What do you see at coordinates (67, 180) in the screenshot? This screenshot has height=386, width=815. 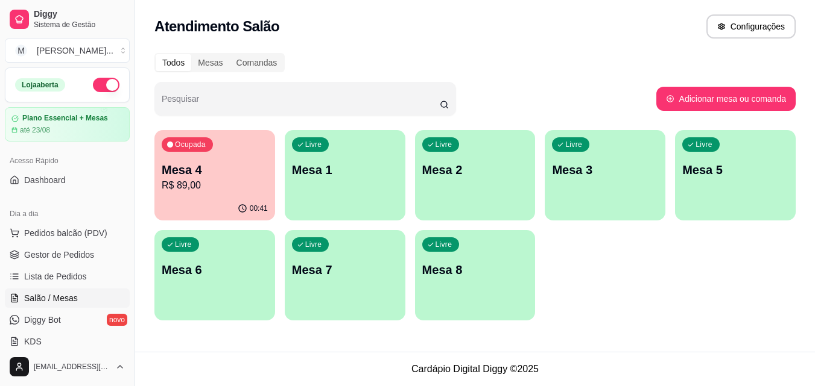 I see `a: Dashboard` at bounding box center [67, 180].